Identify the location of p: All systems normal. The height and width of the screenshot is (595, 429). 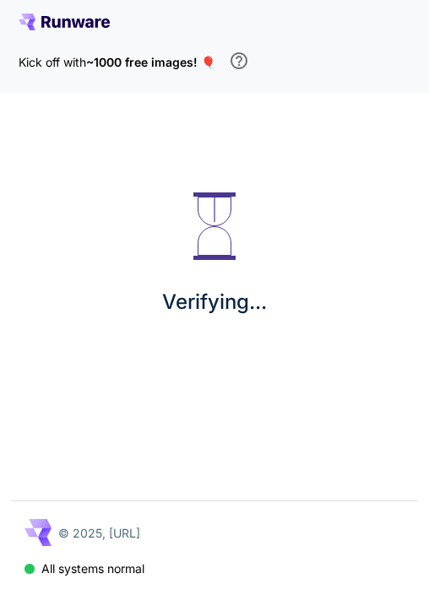
(93, 568).